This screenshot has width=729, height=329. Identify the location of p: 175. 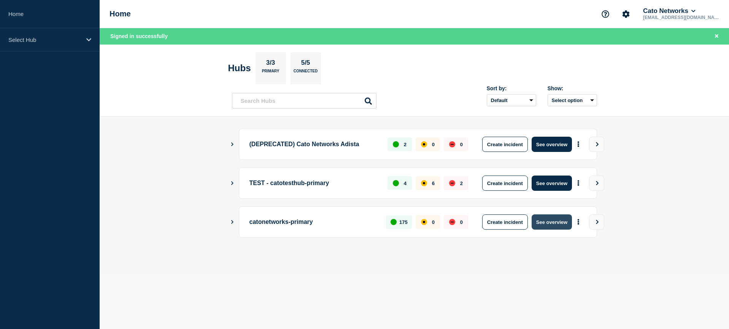
(403, 222).